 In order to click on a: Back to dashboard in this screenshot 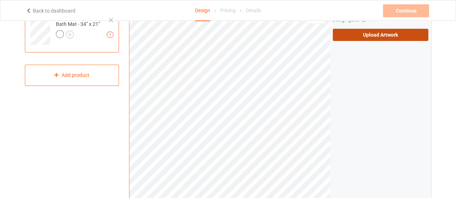, I will do `click(50, 11)`.